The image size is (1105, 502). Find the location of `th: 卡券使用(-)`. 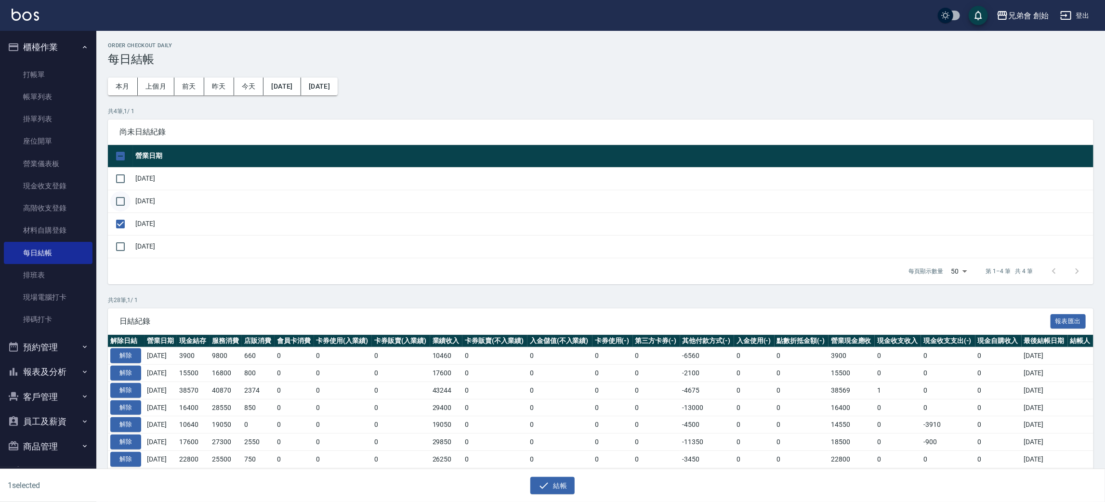

th: 卡券使用(-) is located at coordinates (613, 341).